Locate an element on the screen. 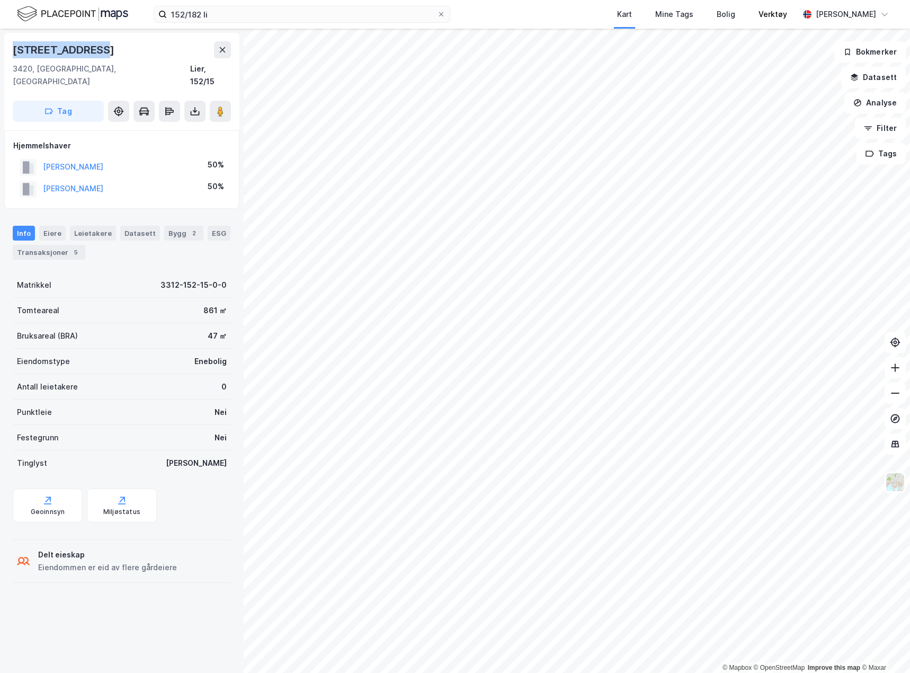 The width and height of the screenshot is (910, 673). div: Datasett is located at coordinates (140, 233).